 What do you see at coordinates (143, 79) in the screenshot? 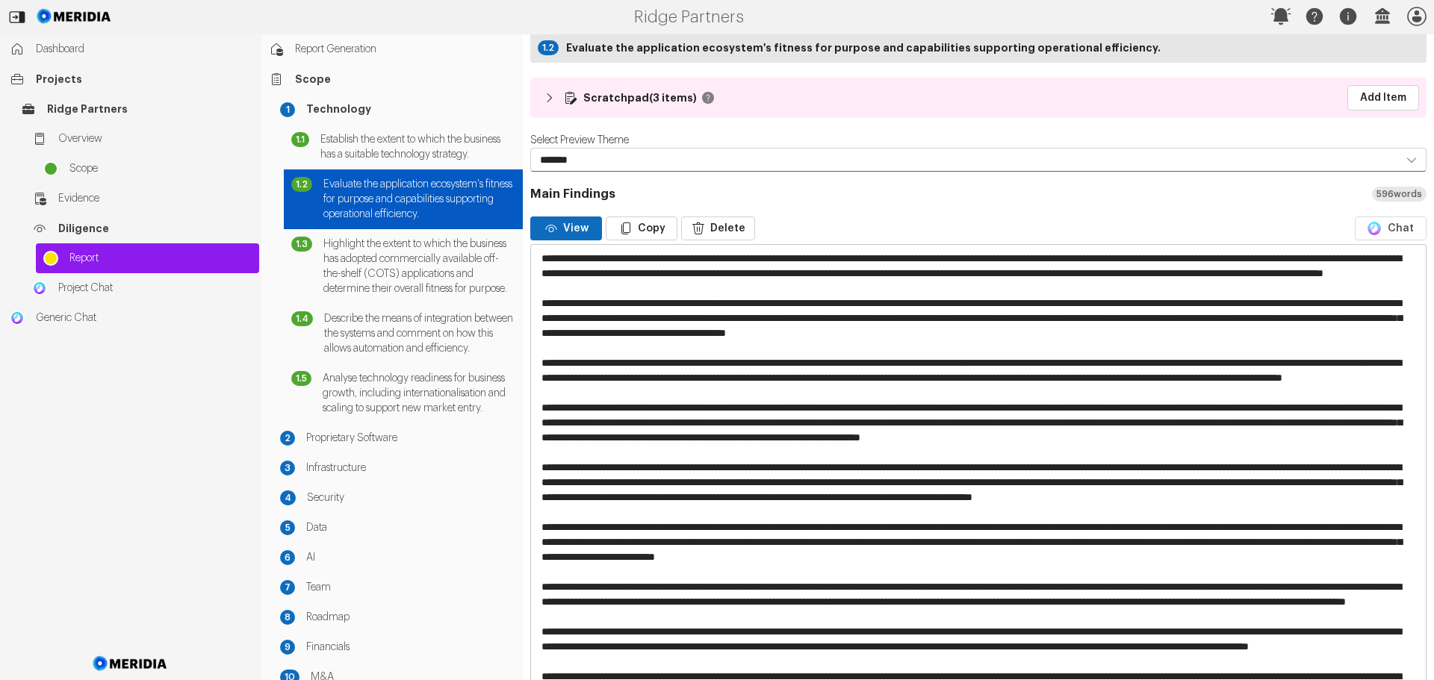
I see `span: Projects` at bounding box center [143, 79].